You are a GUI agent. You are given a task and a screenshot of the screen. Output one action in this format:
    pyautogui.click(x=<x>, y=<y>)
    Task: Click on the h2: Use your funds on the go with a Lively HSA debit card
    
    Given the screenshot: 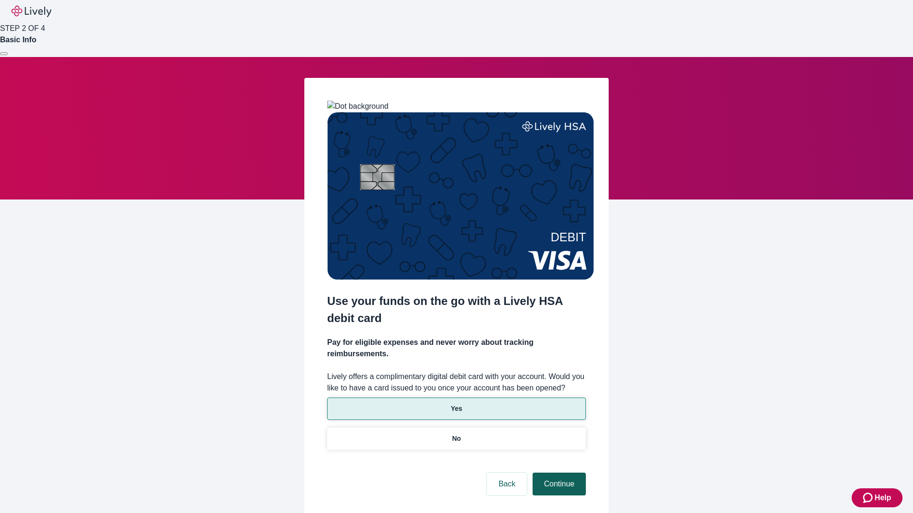 What is the action you would take?
    pyautogui.click(x=456, y=310)
    